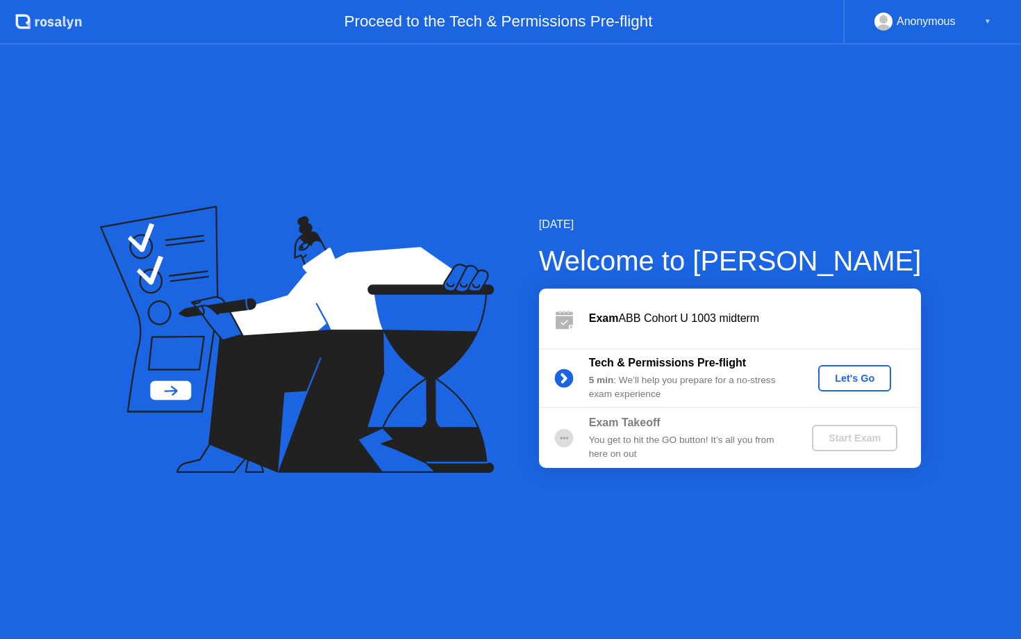 This screenshot has width=1021, height=639. I want to click on div: Let's Go, so click(855, 378).